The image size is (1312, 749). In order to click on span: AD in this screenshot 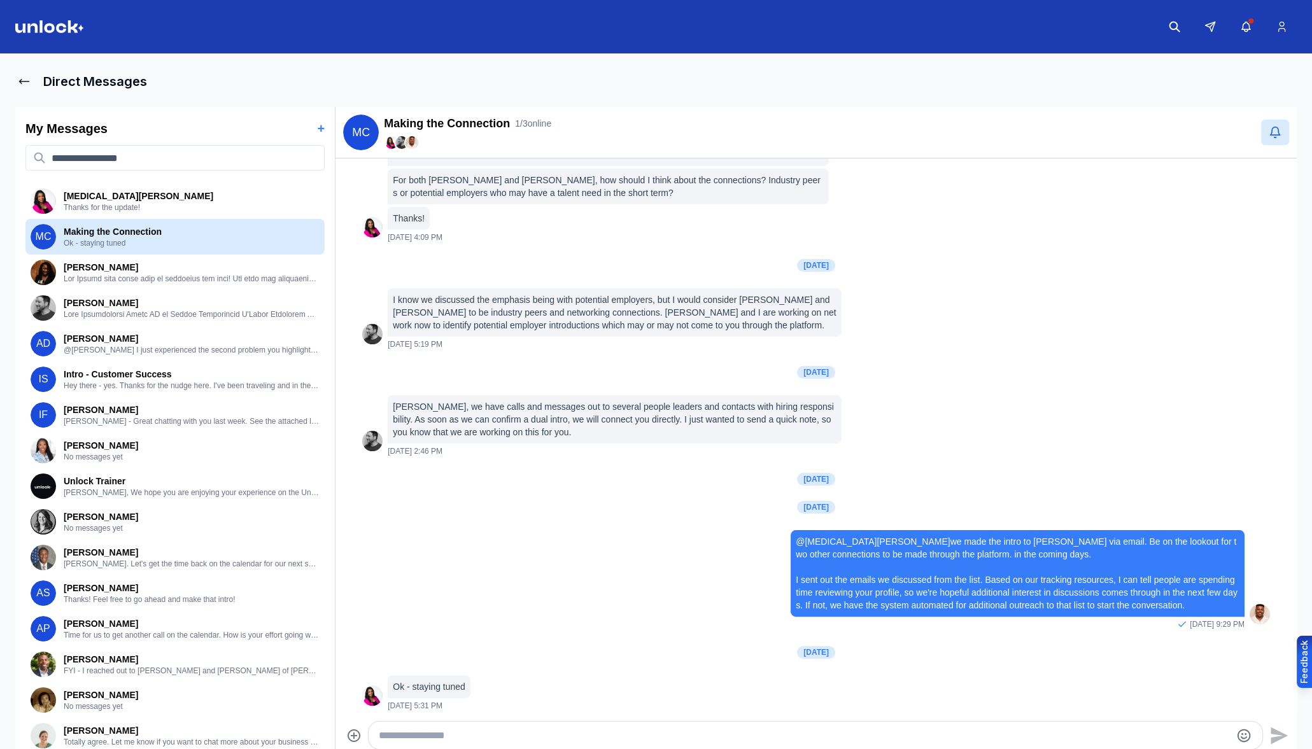, I will do `click(43, 344)`.